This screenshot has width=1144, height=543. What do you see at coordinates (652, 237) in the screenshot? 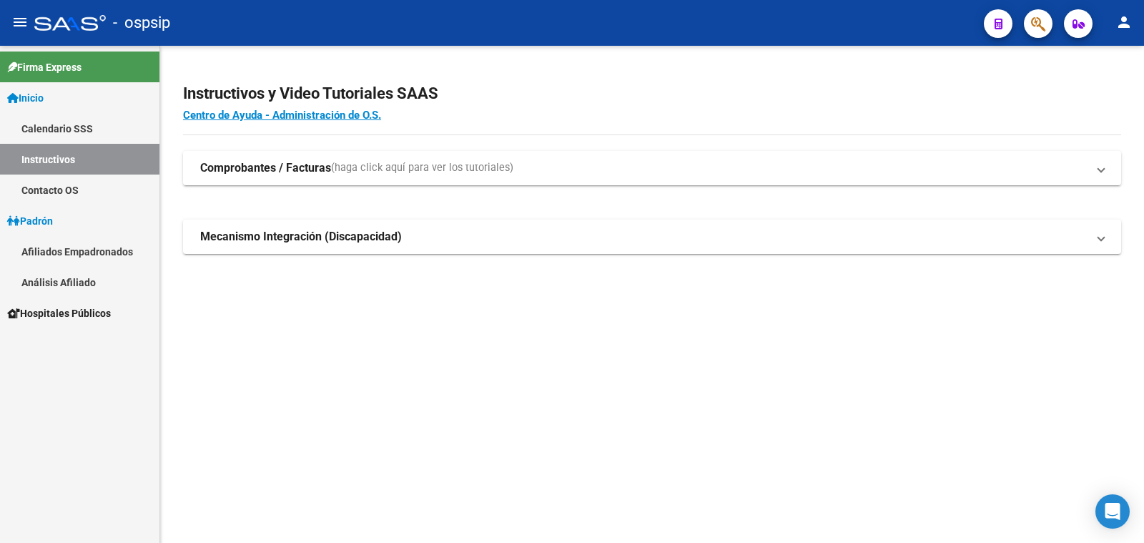
I see `mat-expansion-panel-header: Mecanismo Integración (Discapacidad)` at bounding box center [652, 237].